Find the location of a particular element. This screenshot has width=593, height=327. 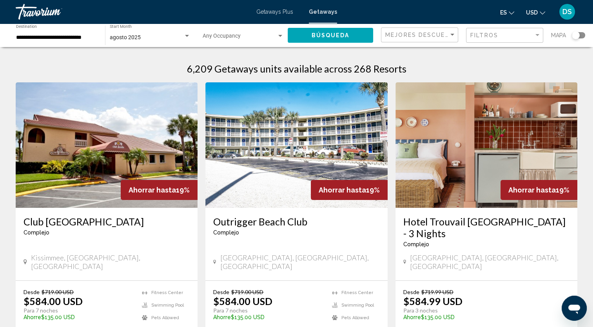

button: Búsqueda is located at coordinates (330, 35).